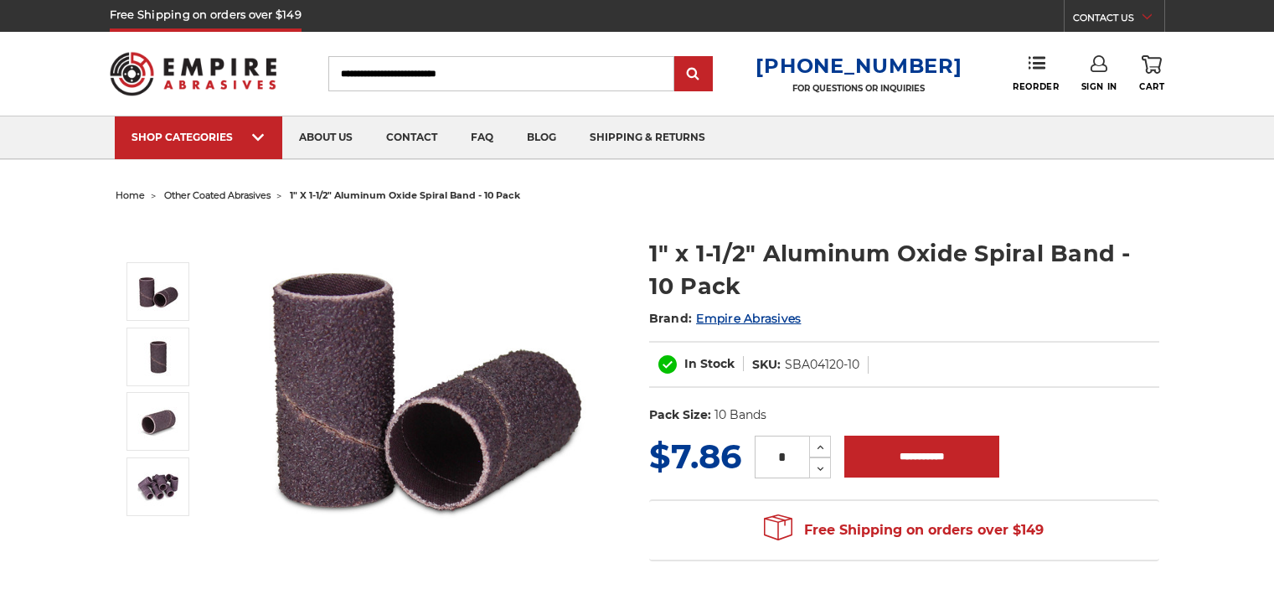 Image resolution: width=1274 pixels, height=589 pixels. What do you see at coordinates (1035, 73) in the screenshot?
I see `a: Reorder` at bounding box center [1035, 73].